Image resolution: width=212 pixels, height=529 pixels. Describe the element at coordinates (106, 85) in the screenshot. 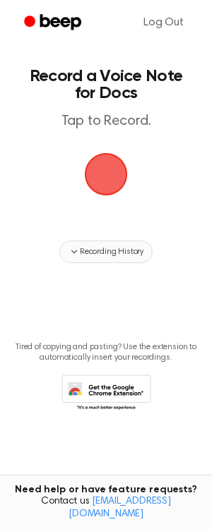

I see `h1: Record a Voice Note for Docs` at that location.